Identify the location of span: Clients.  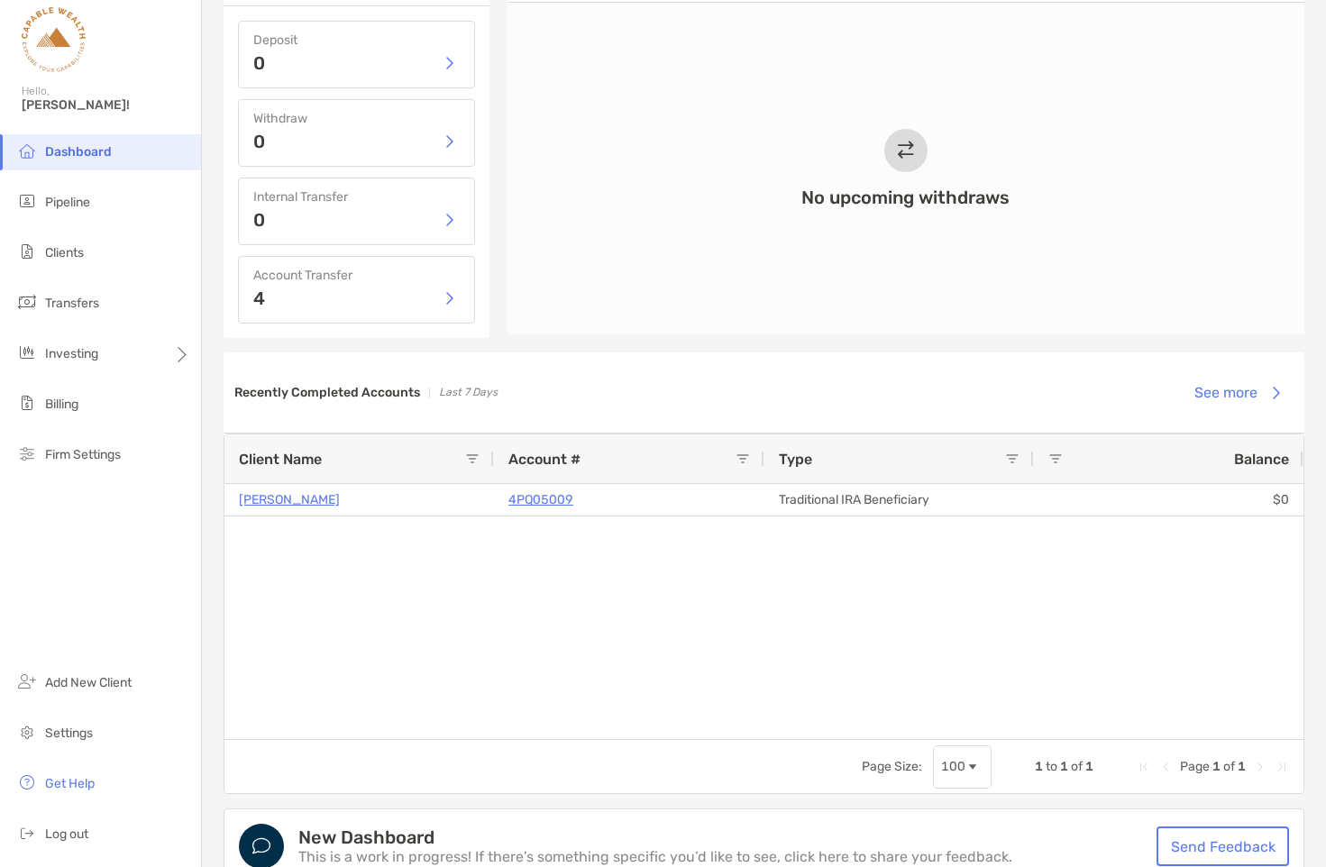
(64, 252).